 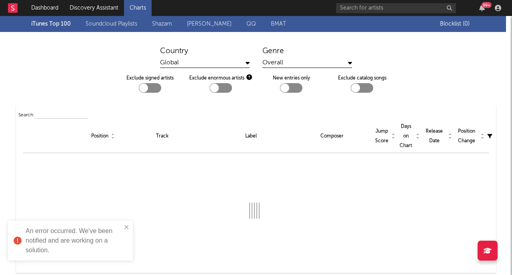 I want to click on div: Exclude enormous artists, so click(x=220, y=78).